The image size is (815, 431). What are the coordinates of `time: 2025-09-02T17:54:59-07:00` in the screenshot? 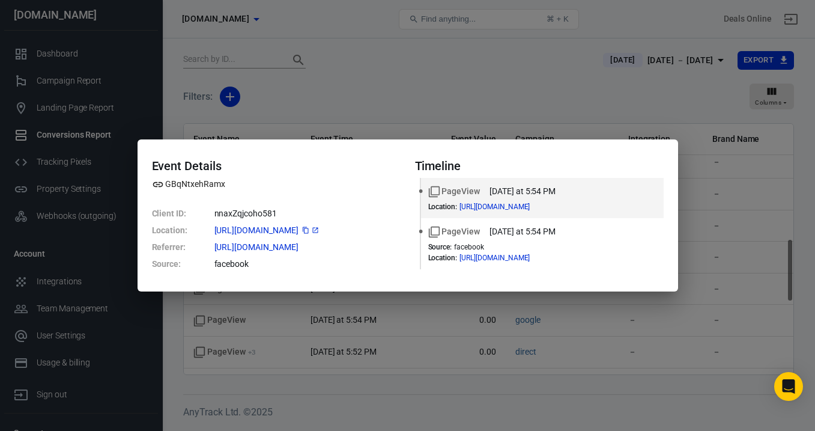 It's located at (523, 191).